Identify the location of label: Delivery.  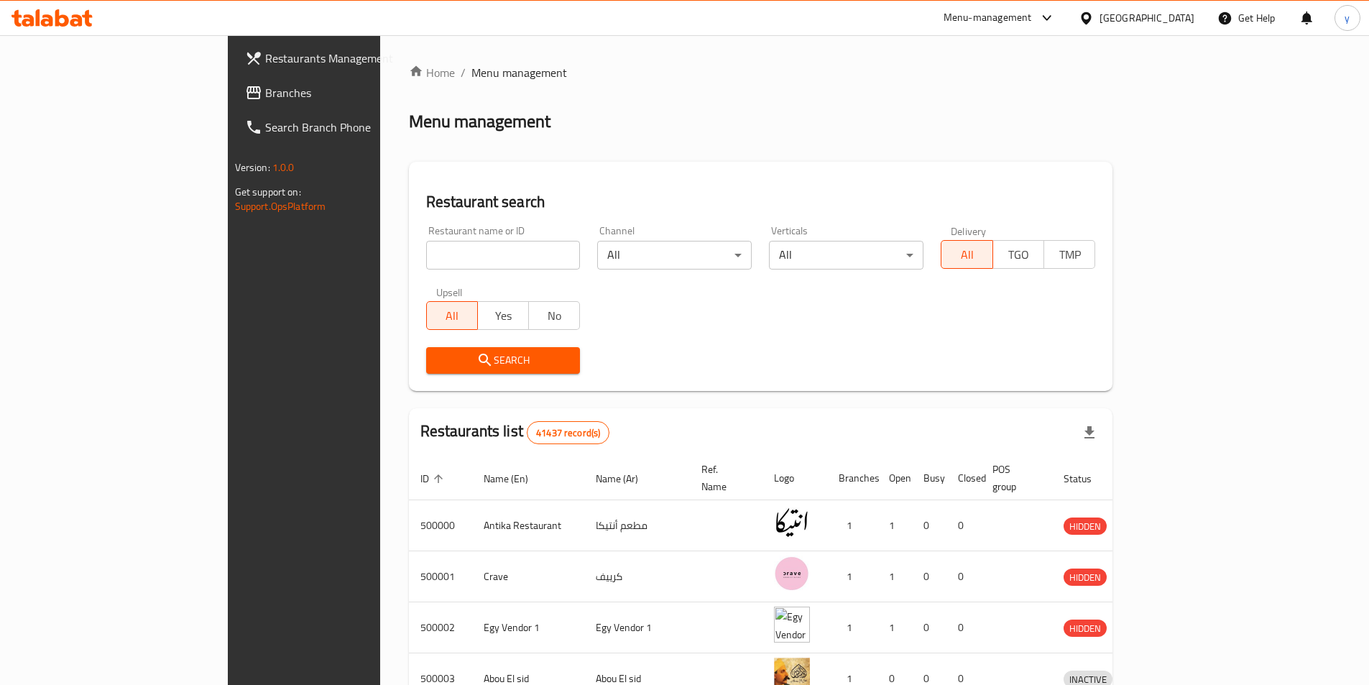
(969, 231).